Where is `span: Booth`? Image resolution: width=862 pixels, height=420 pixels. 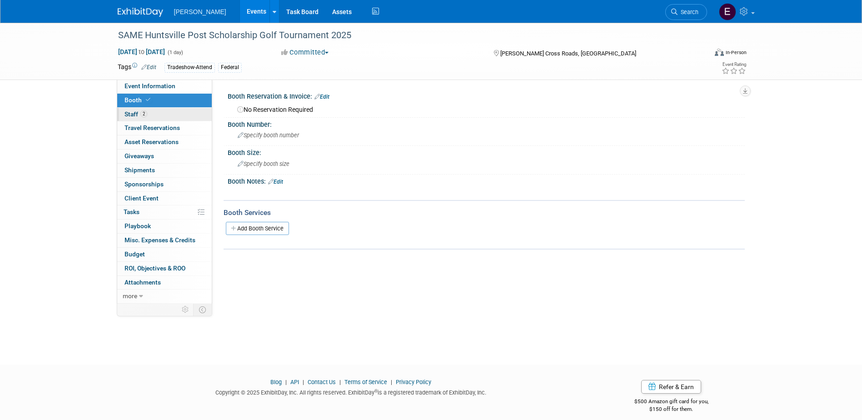 span: Booth is located at coordinates (138, 100).